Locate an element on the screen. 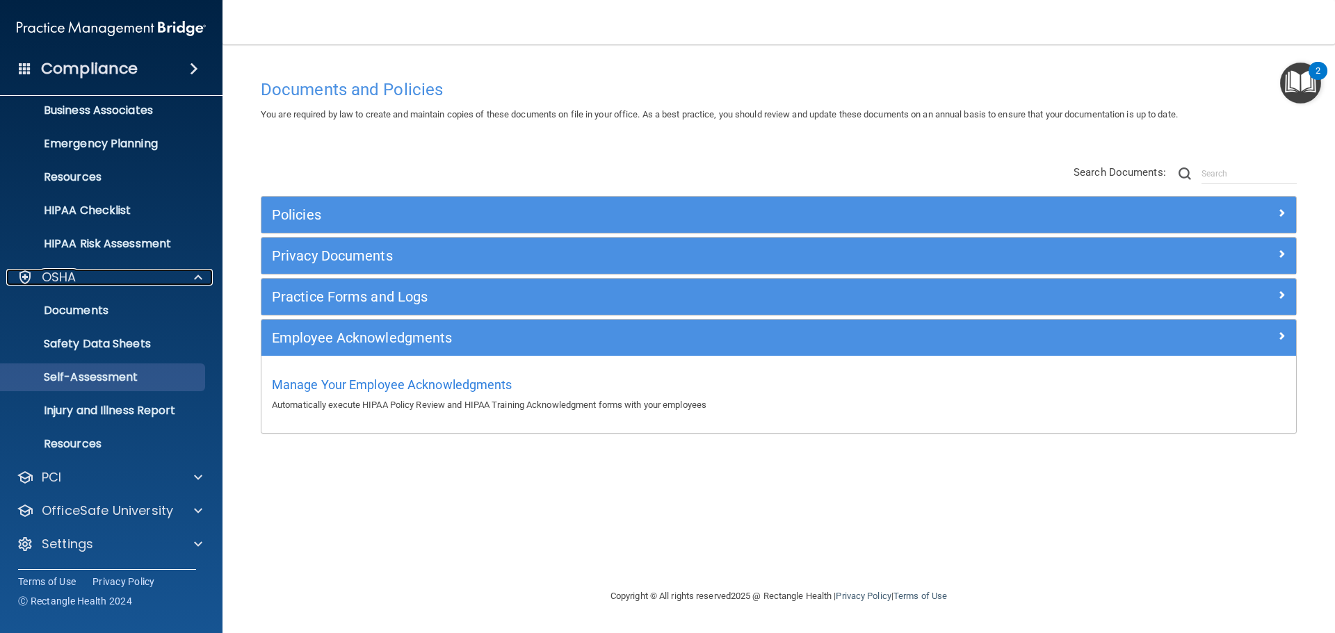  a: Practice Forms and Logs is located at coordinates (779, 297).